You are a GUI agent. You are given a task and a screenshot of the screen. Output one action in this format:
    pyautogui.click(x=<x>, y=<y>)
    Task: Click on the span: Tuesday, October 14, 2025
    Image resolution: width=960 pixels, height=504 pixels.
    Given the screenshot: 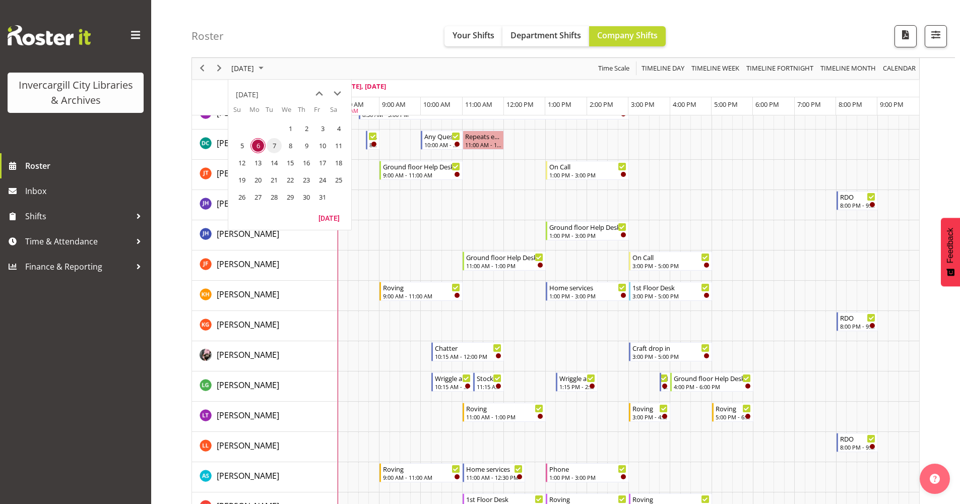 What is the action you would take?
    pyautogui.click(x=274, y=163)
    